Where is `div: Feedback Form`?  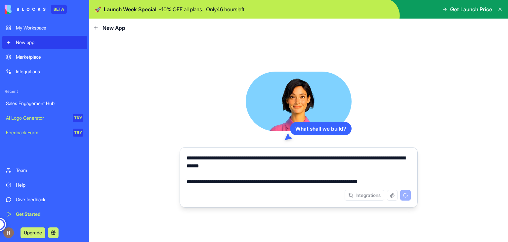 div: Feedback Form is located at coordinates (37, 132).